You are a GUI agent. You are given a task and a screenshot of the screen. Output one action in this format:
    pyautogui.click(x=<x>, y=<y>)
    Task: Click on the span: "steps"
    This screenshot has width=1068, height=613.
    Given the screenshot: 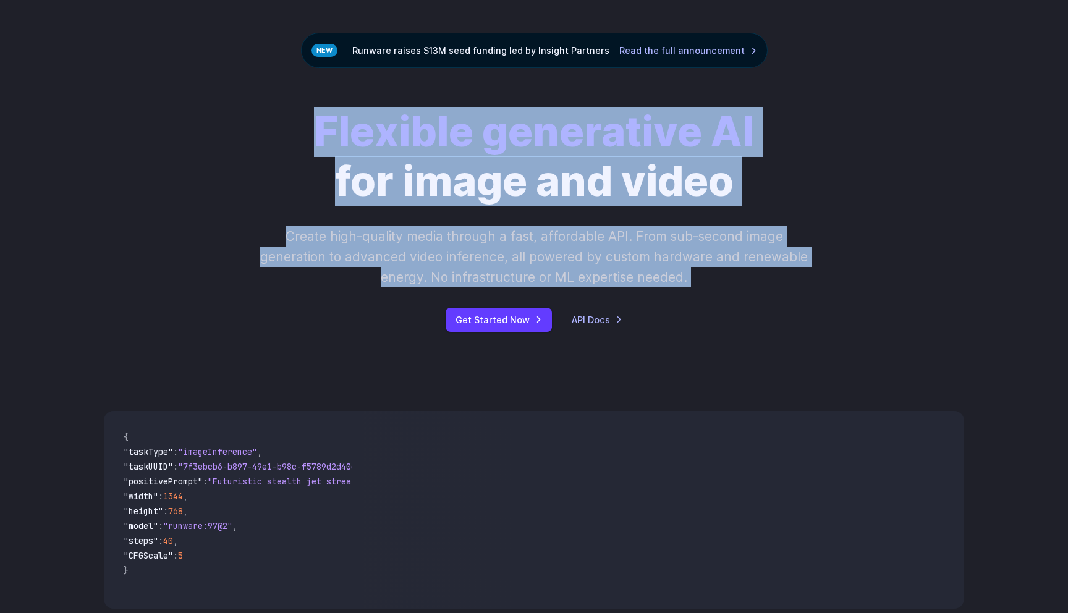 What is the action you would take?
    pyautogui.click(x=141, y=541)
    